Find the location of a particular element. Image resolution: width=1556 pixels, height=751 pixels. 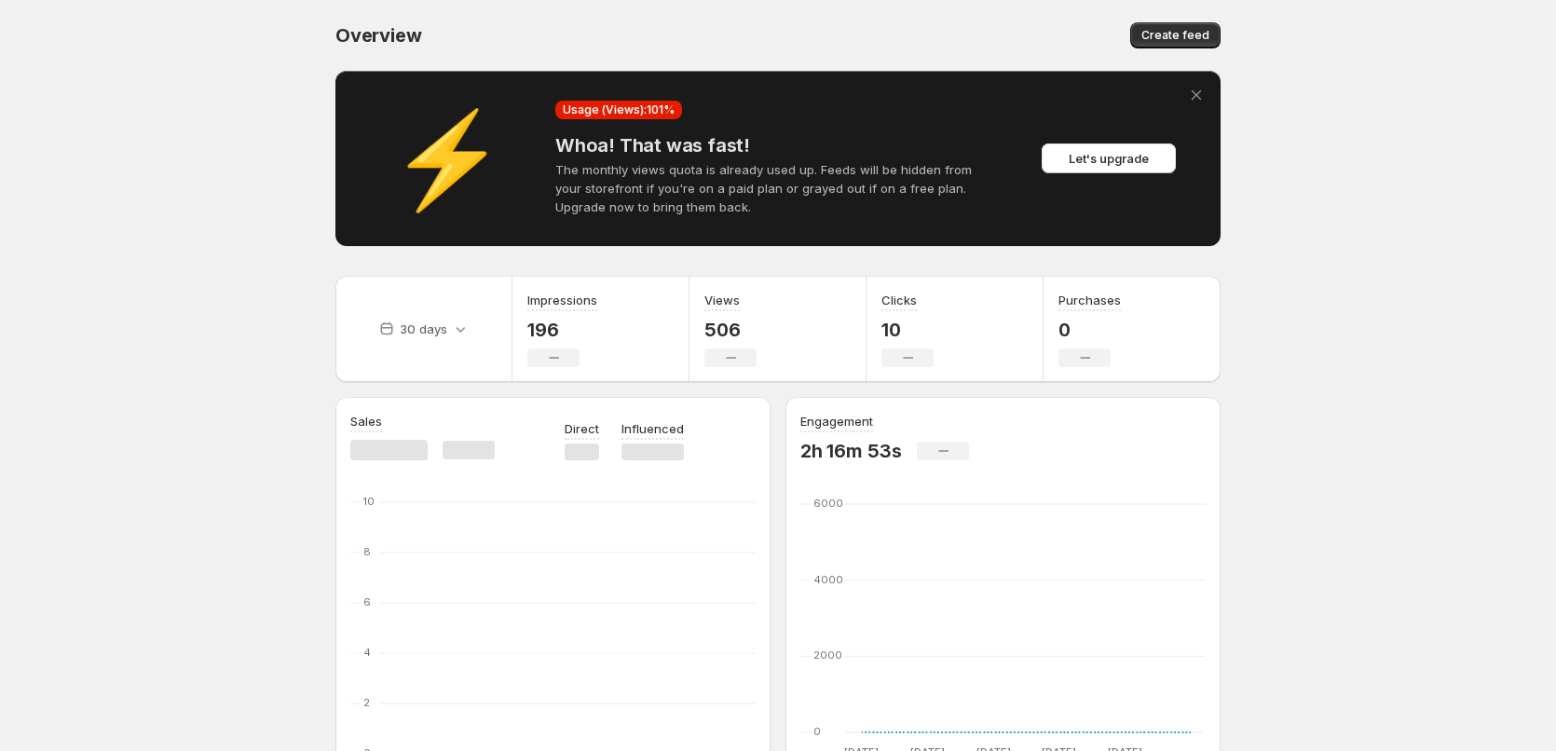

p: 0 is located at coordinates (1089, 330).